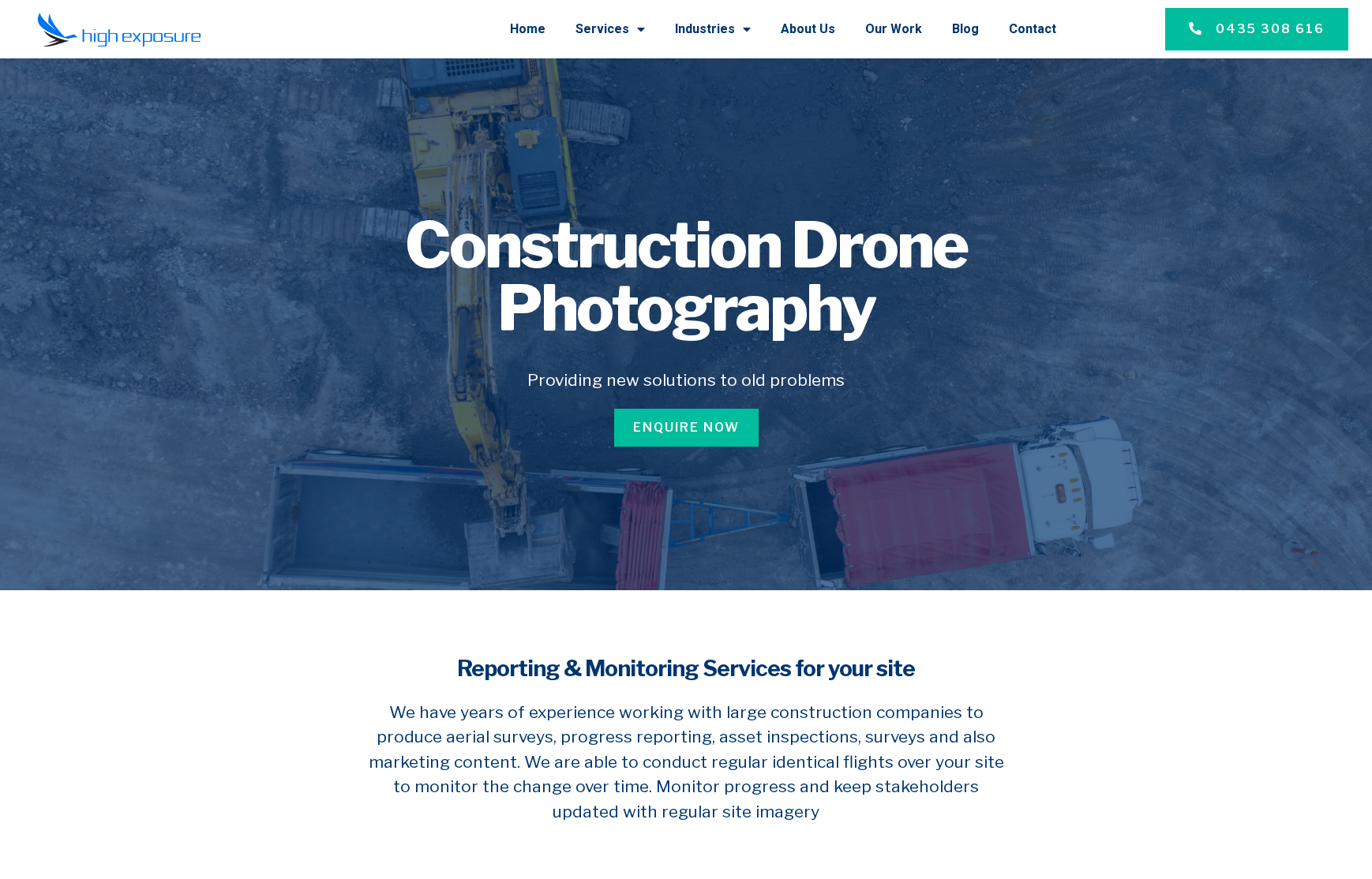 The image size is (1372, 879). Describe the element at coordinates (1270, 29) in the screenshot. I see `span: 0435 308 616` at that location.